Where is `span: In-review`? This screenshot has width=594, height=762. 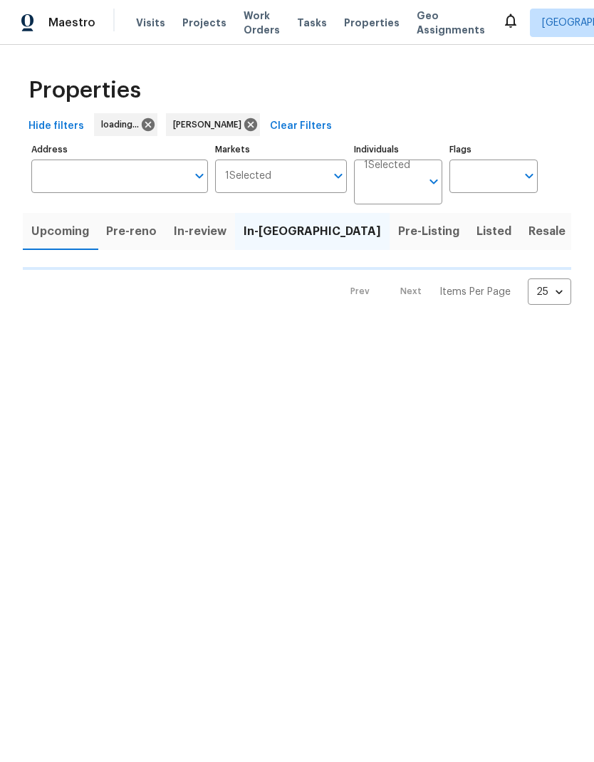 span: In-review is located at coordinates (200, 232).